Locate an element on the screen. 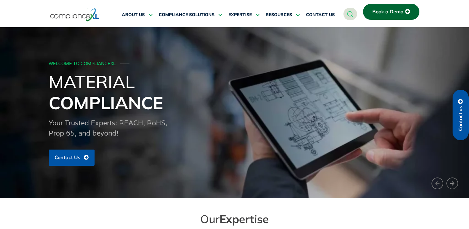 Image resolution: width=469 pixels, height=229 pixels. div: WELCOME TO COMPLIANCEXL is located at coordinates (234, 64).